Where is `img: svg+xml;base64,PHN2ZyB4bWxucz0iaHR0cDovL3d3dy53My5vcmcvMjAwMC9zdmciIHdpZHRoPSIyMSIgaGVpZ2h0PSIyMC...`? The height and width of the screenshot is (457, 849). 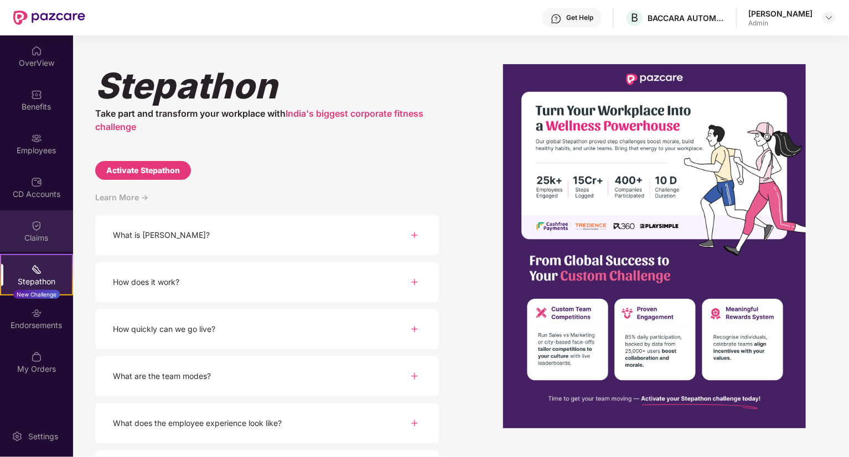 img: svg+xml;base64,PHN2ZyB4bWxucz0iaHR0cDovL3d3dy53My5vcmcvMjAwMC9zdmciIHdpZHRoPSIyMSIgaGVpZ2h0PSIyMC... is located at coordinates (37, 269).